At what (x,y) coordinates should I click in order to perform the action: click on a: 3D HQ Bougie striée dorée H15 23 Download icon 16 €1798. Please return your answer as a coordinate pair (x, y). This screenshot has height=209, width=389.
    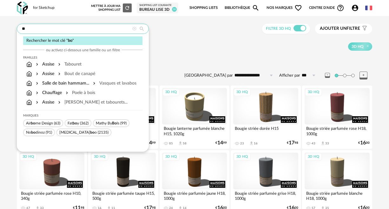
    Looking at the image, I should click on (265, 117).